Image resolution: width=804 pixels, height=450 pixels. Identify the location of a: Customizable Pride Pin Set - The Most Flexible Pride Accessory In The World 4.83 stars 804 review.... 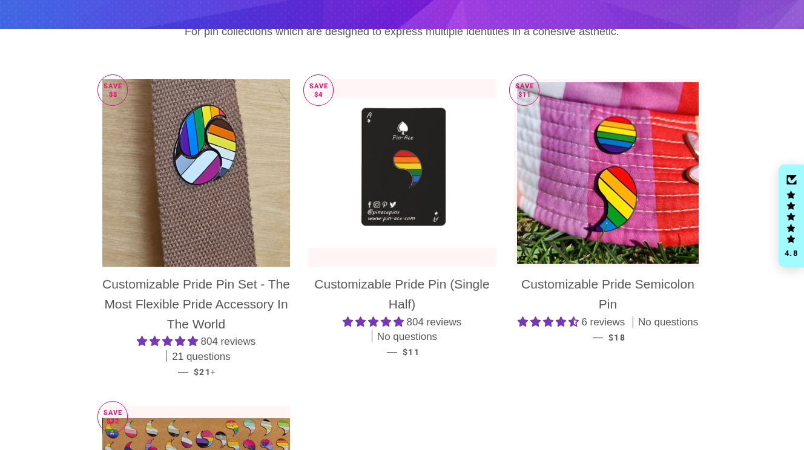
(196, 328).